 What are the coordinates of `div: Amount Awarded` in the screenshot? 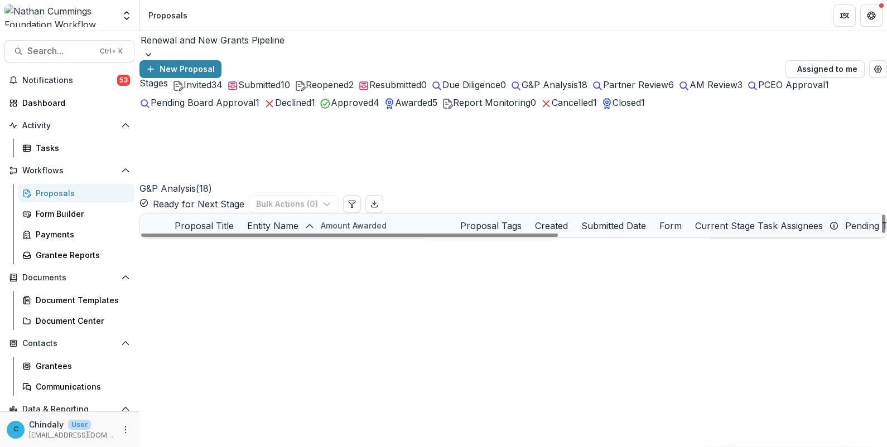 It's located at (384, 225).